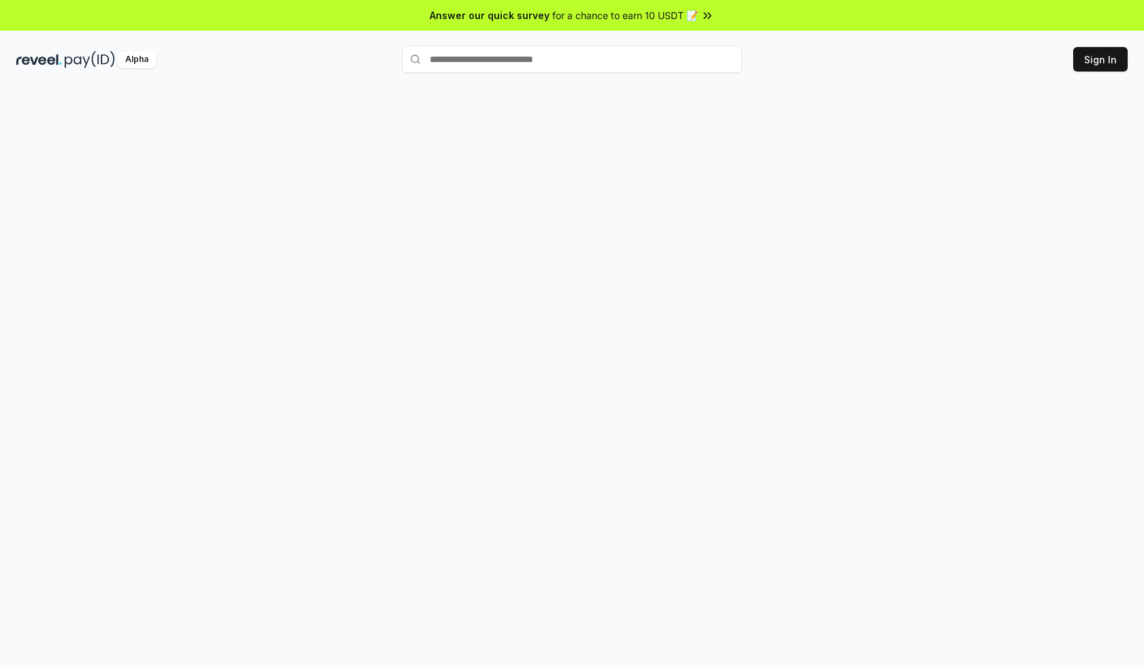 The width and height of the screenshot is (1144, 667). What do you see at coordinates (1100, 59) in the screenshot?
I see `button: Sign In` at bounding box center [1100, 59].